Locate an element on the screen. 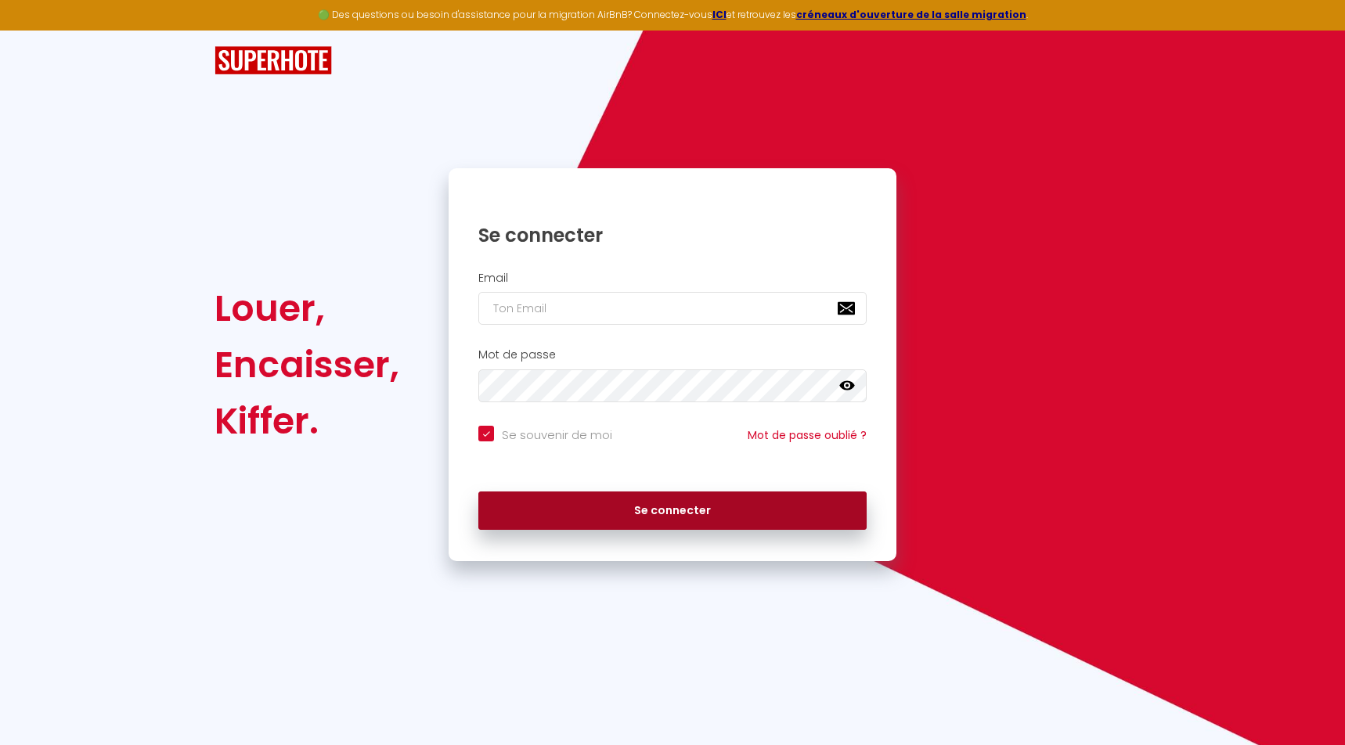  a: créneaux d'ouverture de la salle migration is located at coordinates (911, 14).